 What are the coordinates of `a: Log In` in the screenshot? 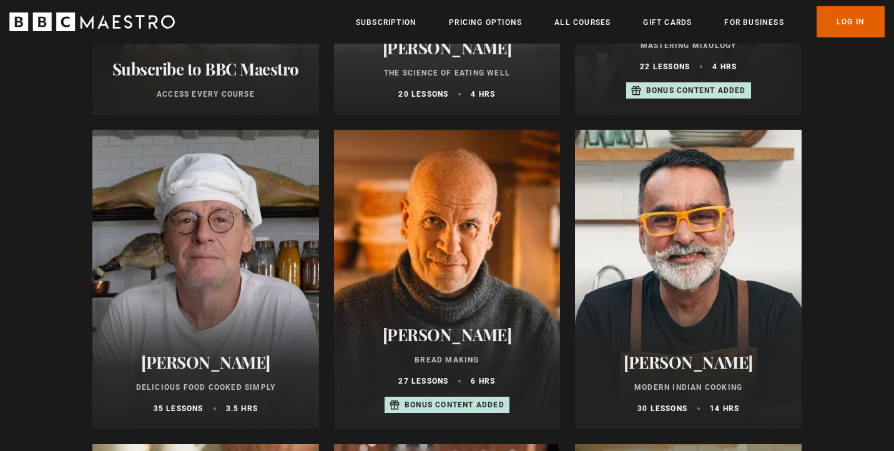 It's located at (850, 22).